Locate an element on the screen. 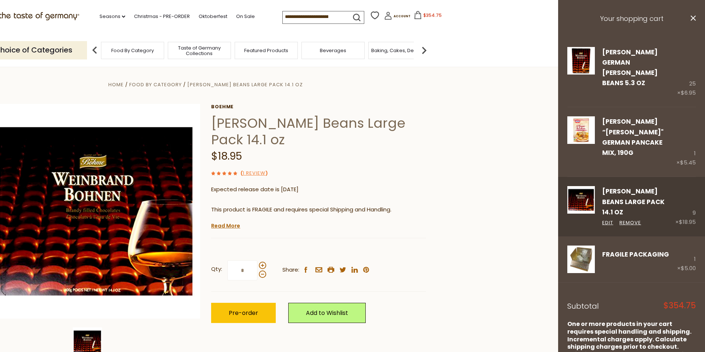 Image resolution: width=705 pixels, height=352 pixels. a: Dr. Oetker Pfann-kuchen German Pancake Mix is located at coordinates (581, 142).